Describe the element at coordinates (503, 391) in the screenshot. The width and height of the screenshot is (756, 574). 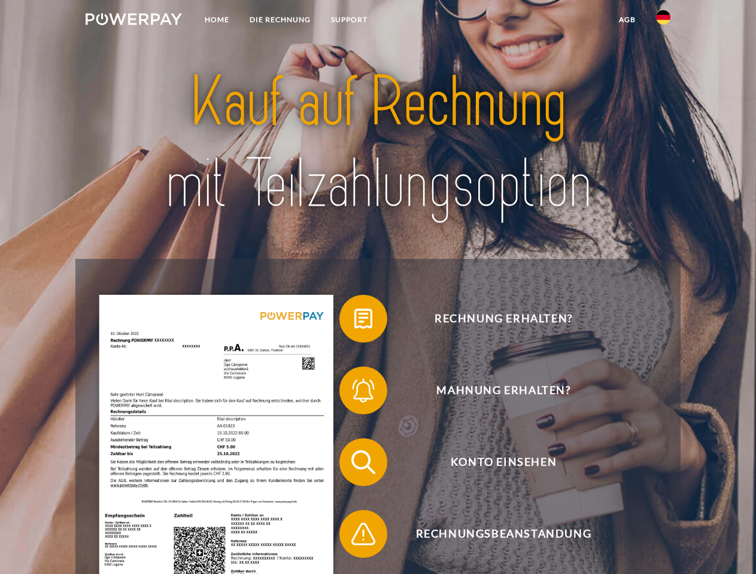
I see `span: Mahnung erhalten?` at that location.